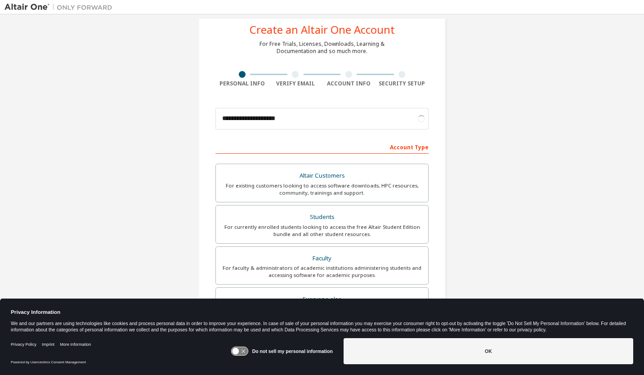 The height and width of the screenshot is (375, 644). Describe the element at coordinates (322, 299) in the screenshot. I see `div: Everyone else` at that location.